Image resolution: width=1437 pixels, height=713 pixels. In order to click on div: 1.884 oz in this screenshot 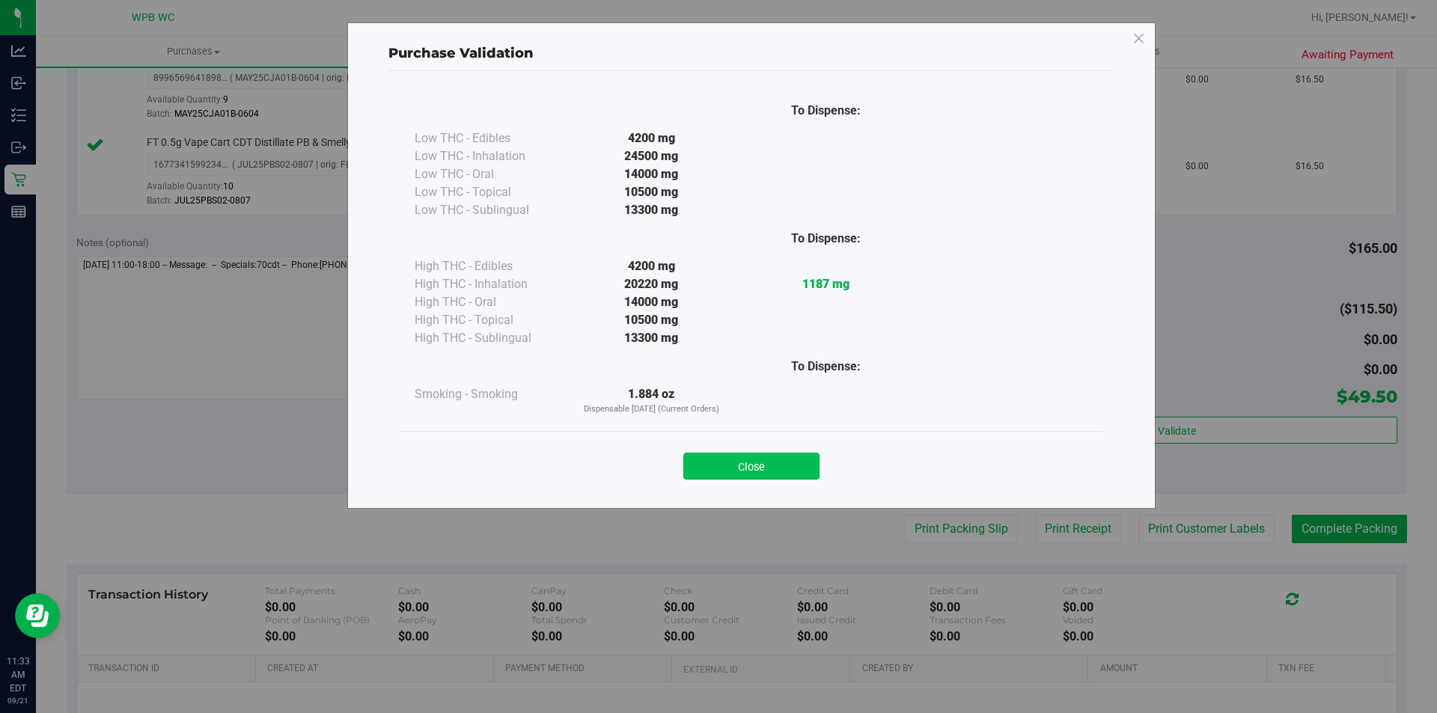, I will do `click(651, 400)`.